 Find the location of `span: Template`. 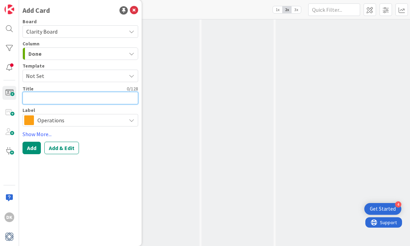

span: Template is located at coordinates (34, 66).